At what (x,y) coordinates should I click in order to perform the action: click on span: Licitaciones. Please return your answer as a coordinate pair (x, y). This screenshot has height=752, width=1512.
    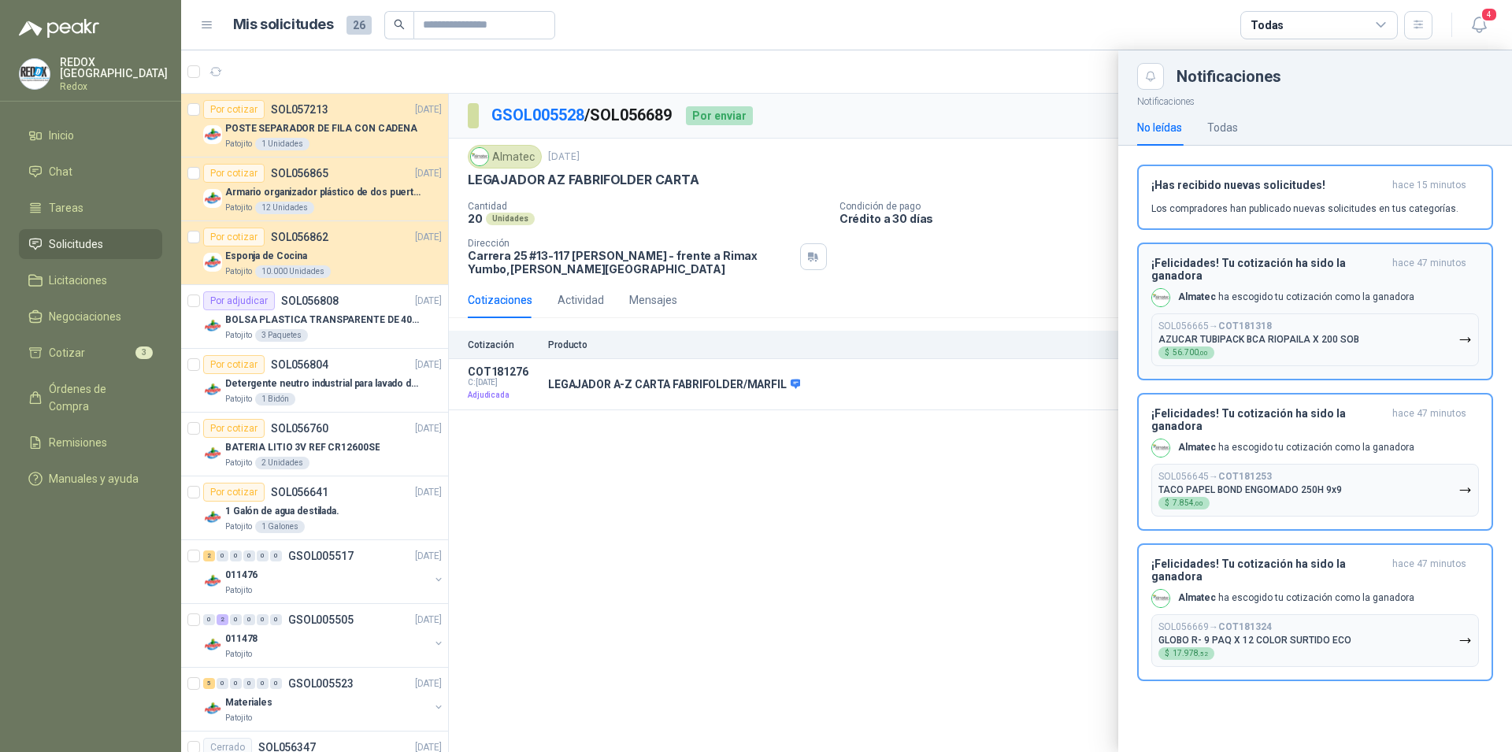
    Looking at the image, I should click on (78, 280).